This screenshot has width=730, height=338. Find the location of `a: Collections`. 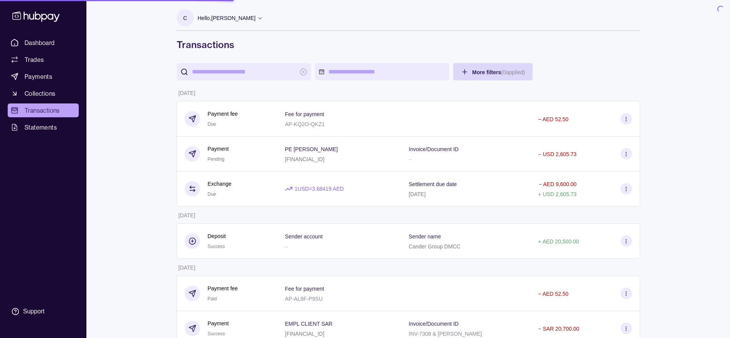

a: Collections is located at coordinates (43, 93).